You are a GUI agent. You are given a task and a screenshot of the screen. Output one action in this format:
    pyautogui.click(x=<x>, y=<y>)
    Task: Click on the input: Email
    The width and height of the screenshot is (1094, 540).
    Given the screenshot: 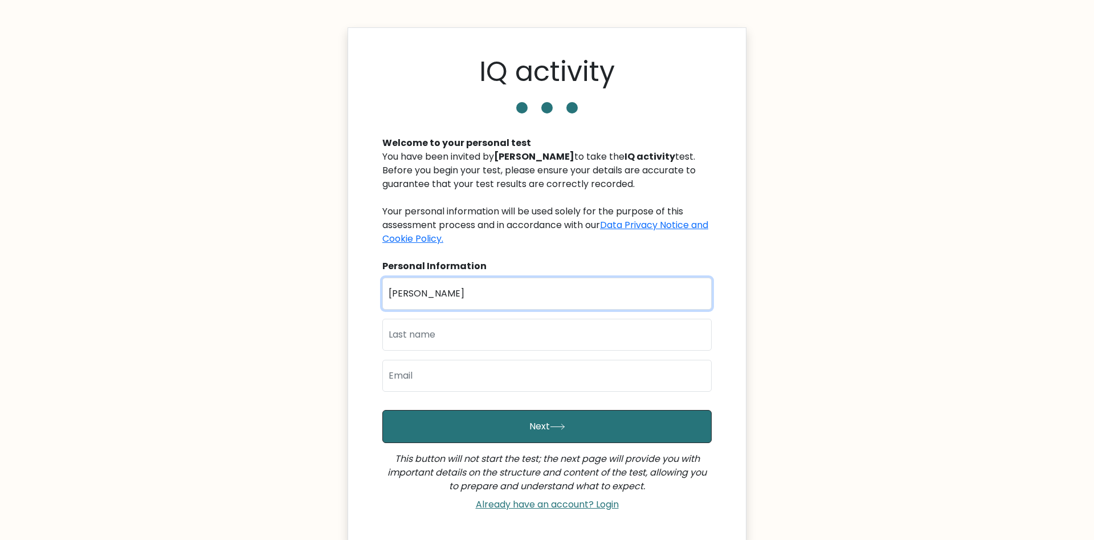 What is the action you would take?
    pyautogui.click(x=547, y=376)
    